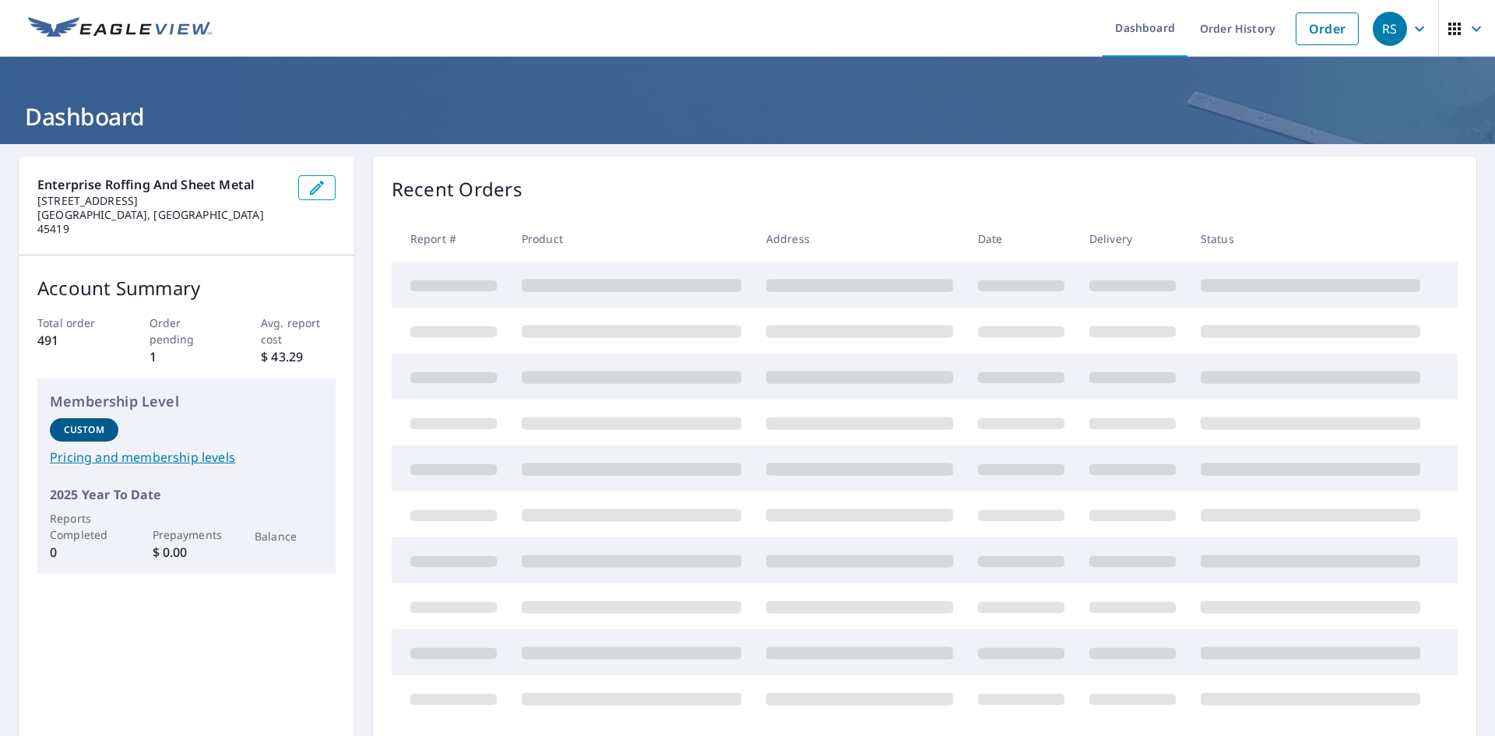 Image resolution: width=1495 pixels, height=736 pixels. What do you see at coordinates (298, 357) in the screenshot?
I see `p: $ 43.29` at bounding box center [298, 357].